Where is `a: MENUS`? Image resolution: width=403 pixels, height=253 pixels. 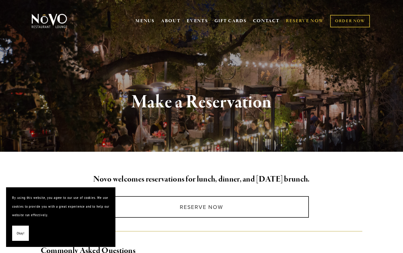
a: MENUS is located at coordinates (145, 21).